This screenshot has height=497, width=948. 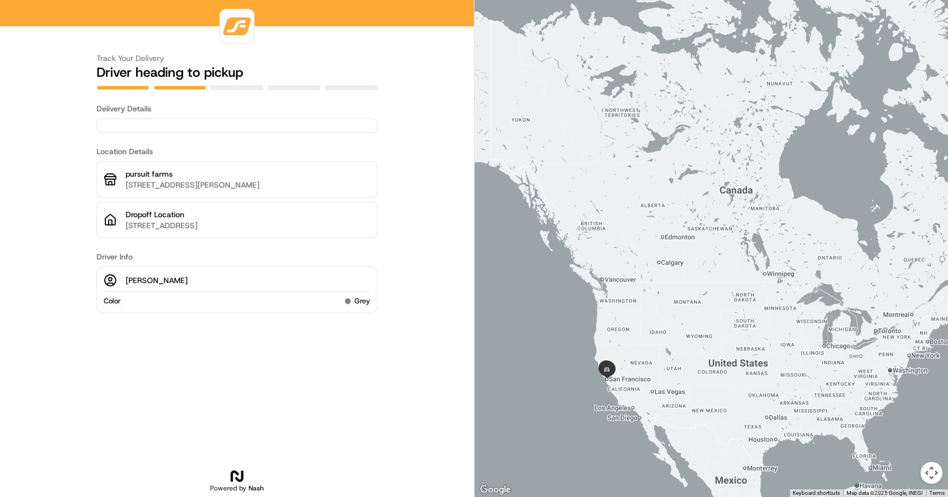 I want to click on h2: Powered by, so click(x=237, y=488).